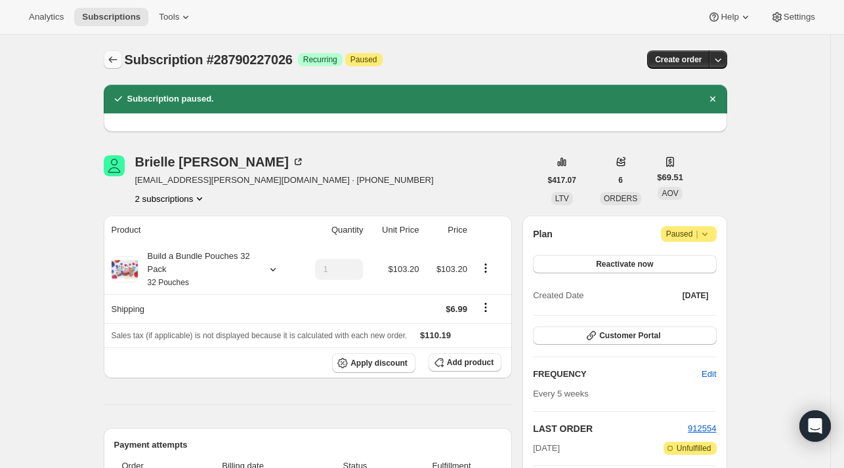 The height and width of the screenshot is (468, 844). Describe the element at coordinates (333, 230) in the screenshot. I see `th: Quantity` at that location.